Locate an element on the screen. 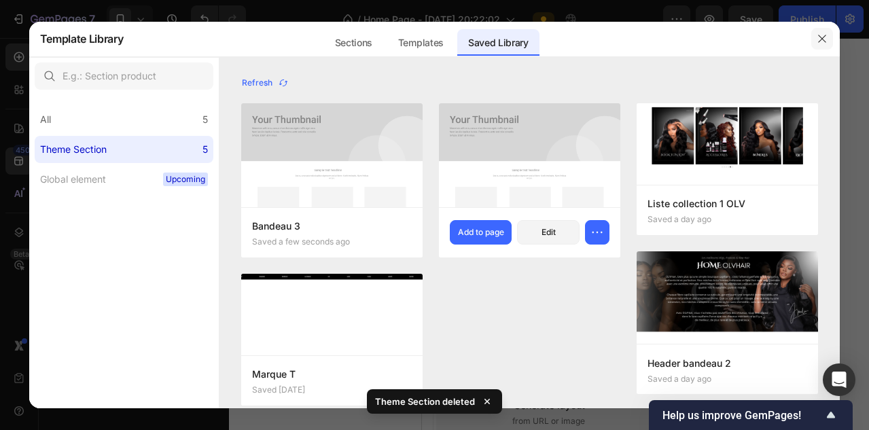  button: Add to page is located at coordinates (481, 232).